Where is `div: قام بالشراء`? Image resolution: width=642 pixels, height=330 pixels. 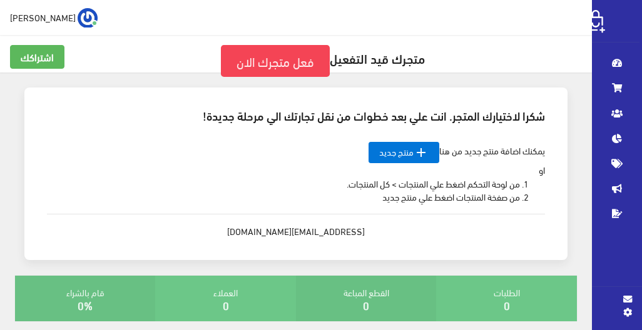
div: قام بالشراء is located at coordinates (85, 299).